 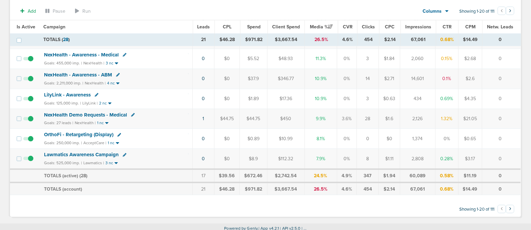 What do you see at coordinates (63, 63) in the screenshot?
I see `small: Goals: 455,000 imp. |` at bounding box center [63, 63].